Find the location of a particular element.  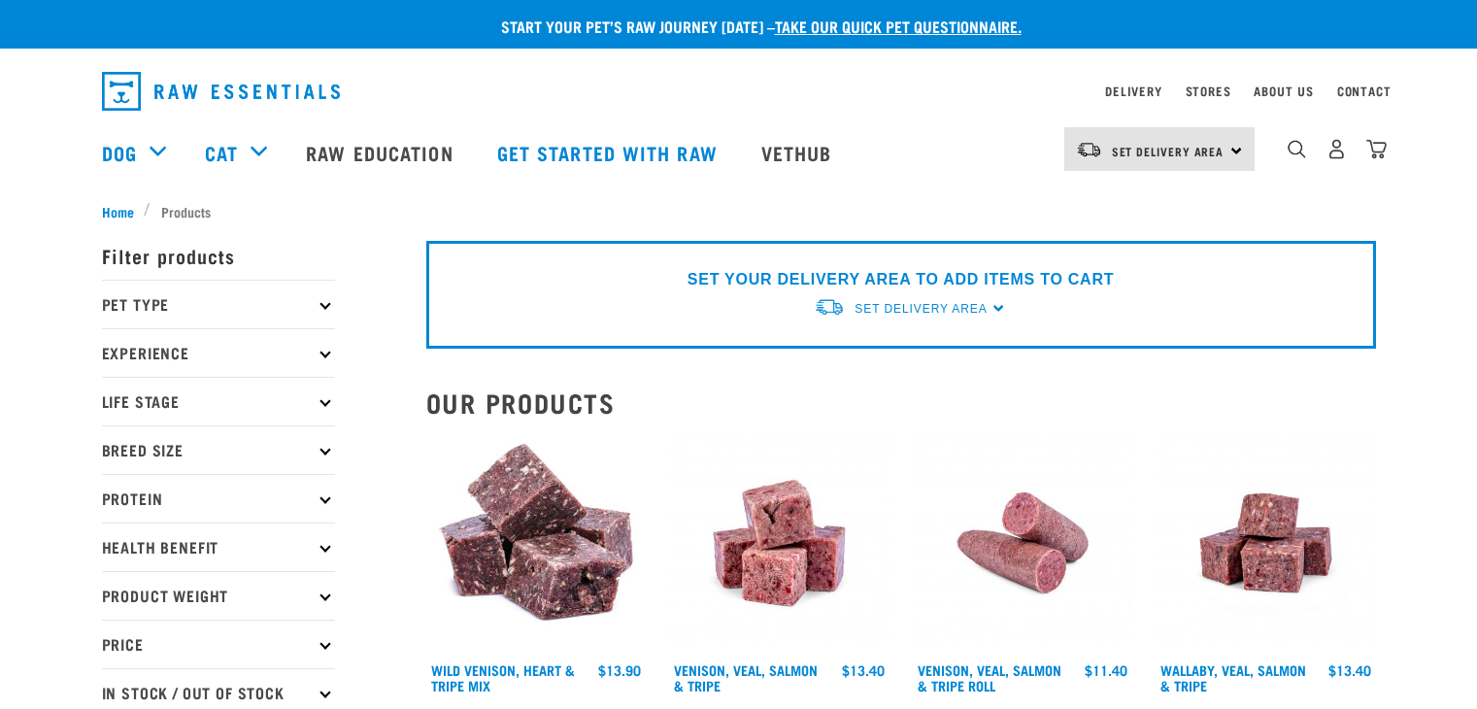

a: Home is located at coordinates (123, 211).